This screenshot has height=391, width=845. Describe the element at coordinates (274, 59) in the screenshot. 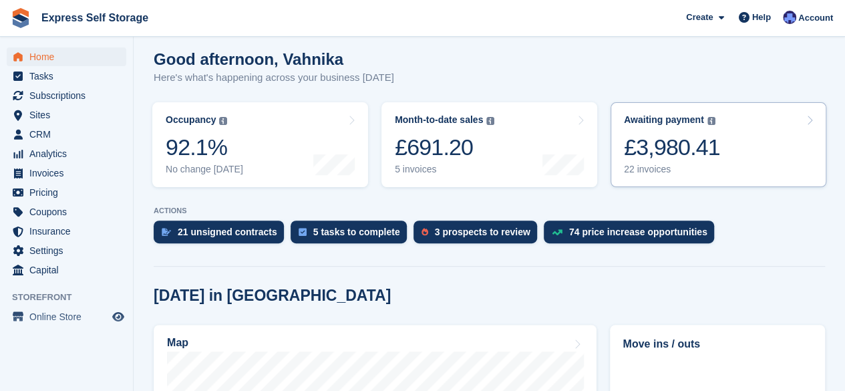

I see `h1: Good afternoon, Vahnika` at that location.